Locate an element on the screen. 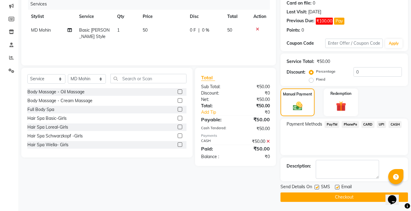 The image size is (411, 211). div: Coupon Code is located at coordinates (305, 43).